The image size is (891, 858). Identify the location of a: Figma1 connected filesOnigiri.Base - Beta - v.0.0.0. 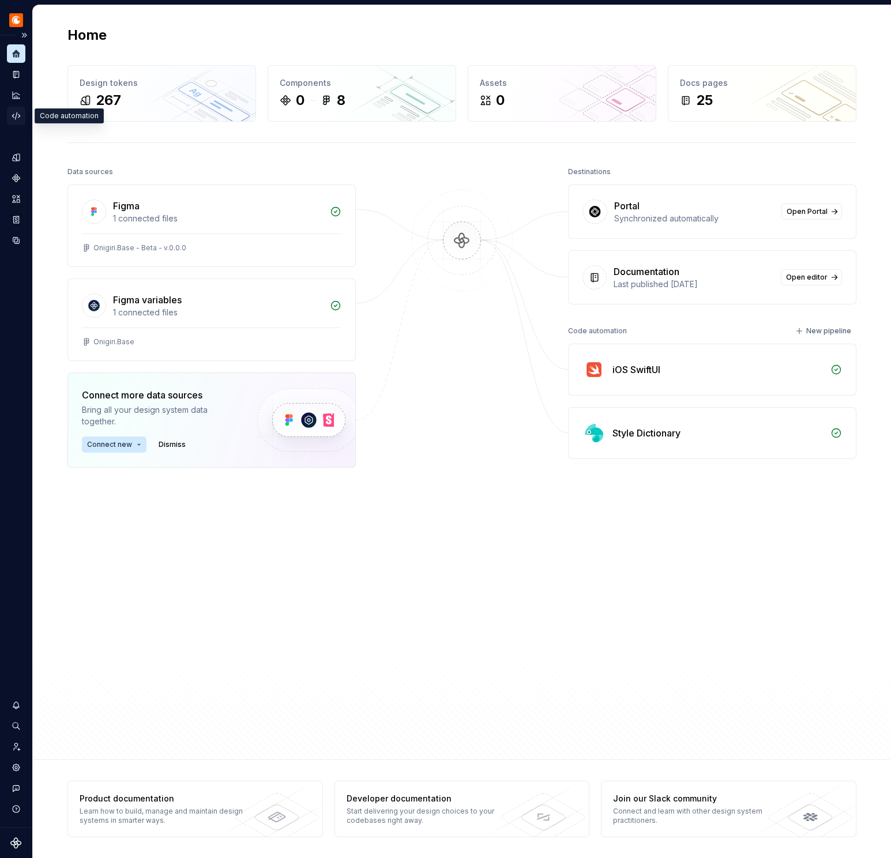
(212, 225).